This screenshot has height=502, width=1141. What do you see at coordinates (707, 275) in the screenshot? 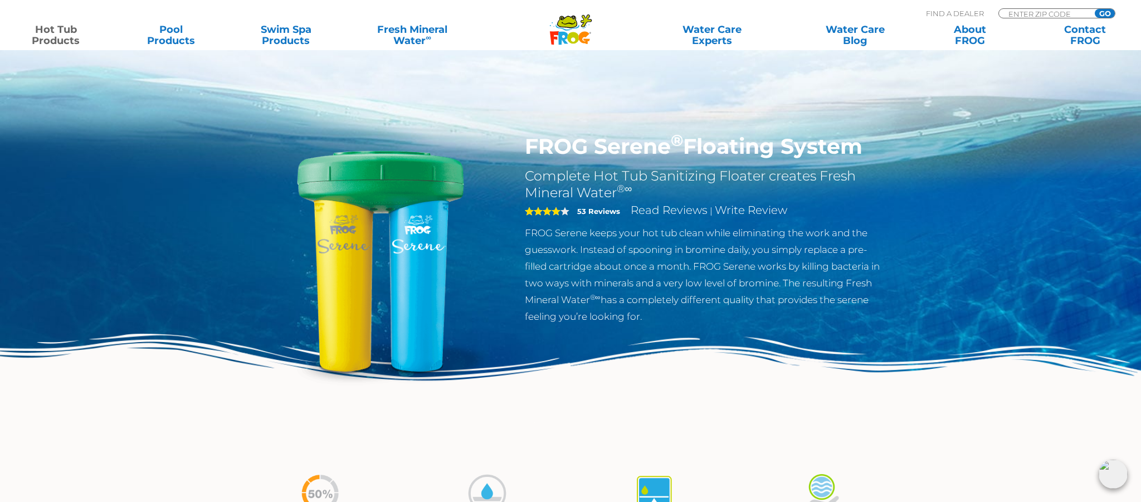
I see `p: FROG Serene keeps your hot tub clean while eliminating the work and the guesswork. Instead of spo...` at bounding box center [707, 275].